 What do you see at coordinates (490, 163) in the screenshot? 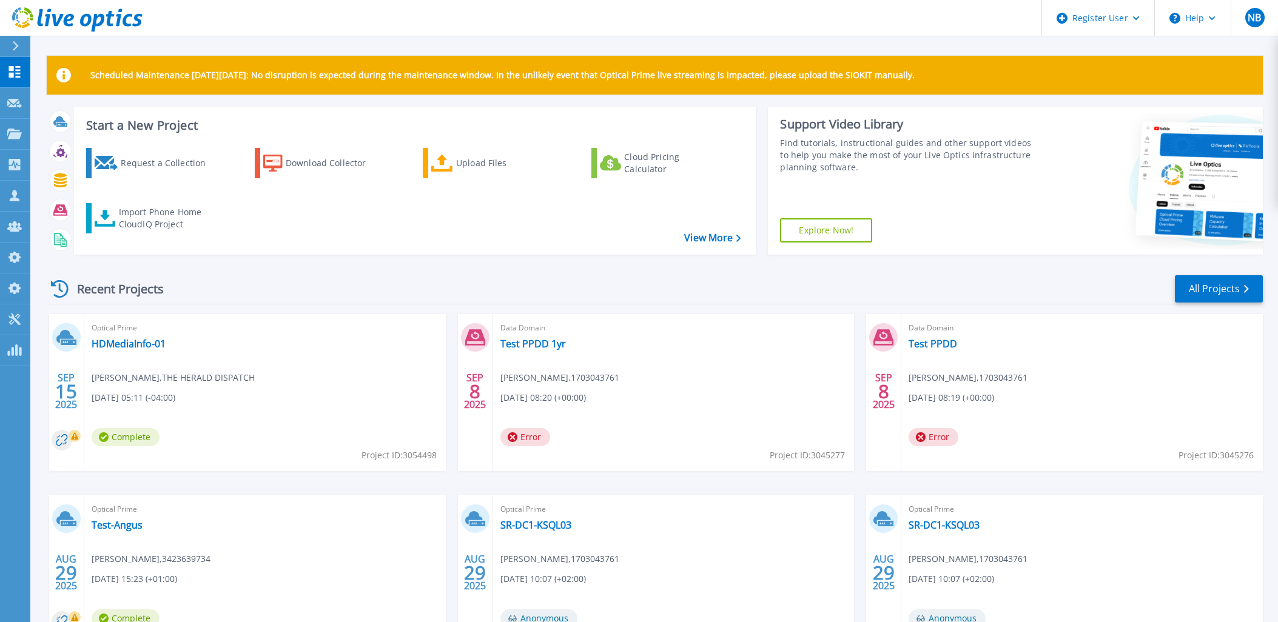
I see `a: Upload Files` at bounding box center [490, 163].